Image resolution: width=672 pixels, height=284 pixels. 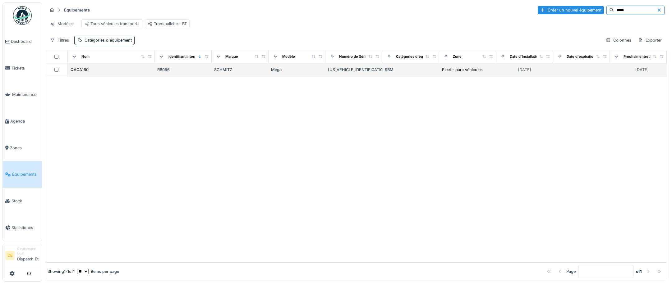 What do you see at coordinates (25, 228) in the screenshot?
I see `span: Statistiques` at bounding box center [25, 228].